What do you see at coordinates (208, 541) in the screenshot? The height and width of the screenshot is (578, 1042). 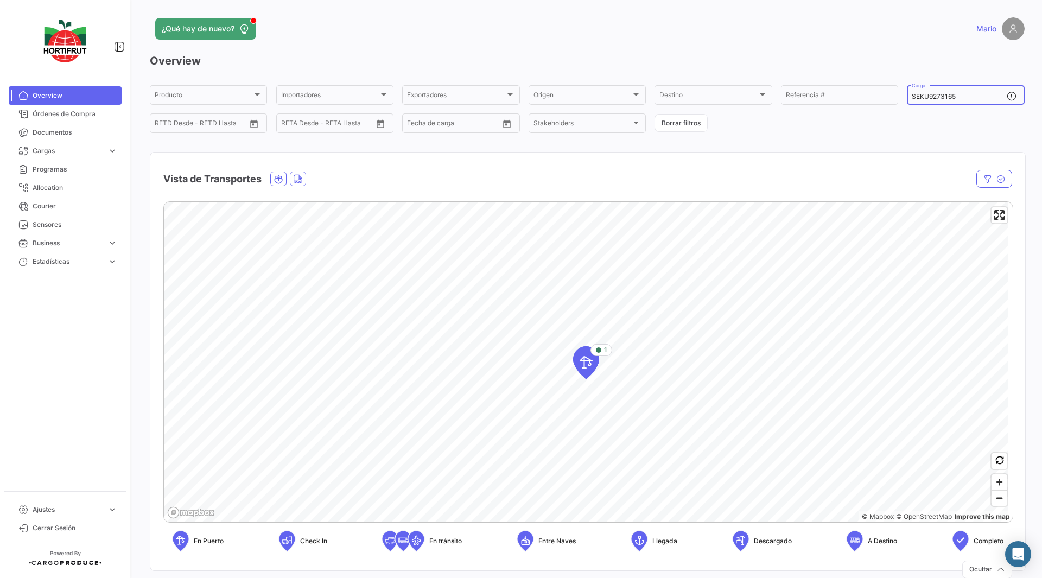 I see `span: En Puerto` at bounding box center [208, 541].